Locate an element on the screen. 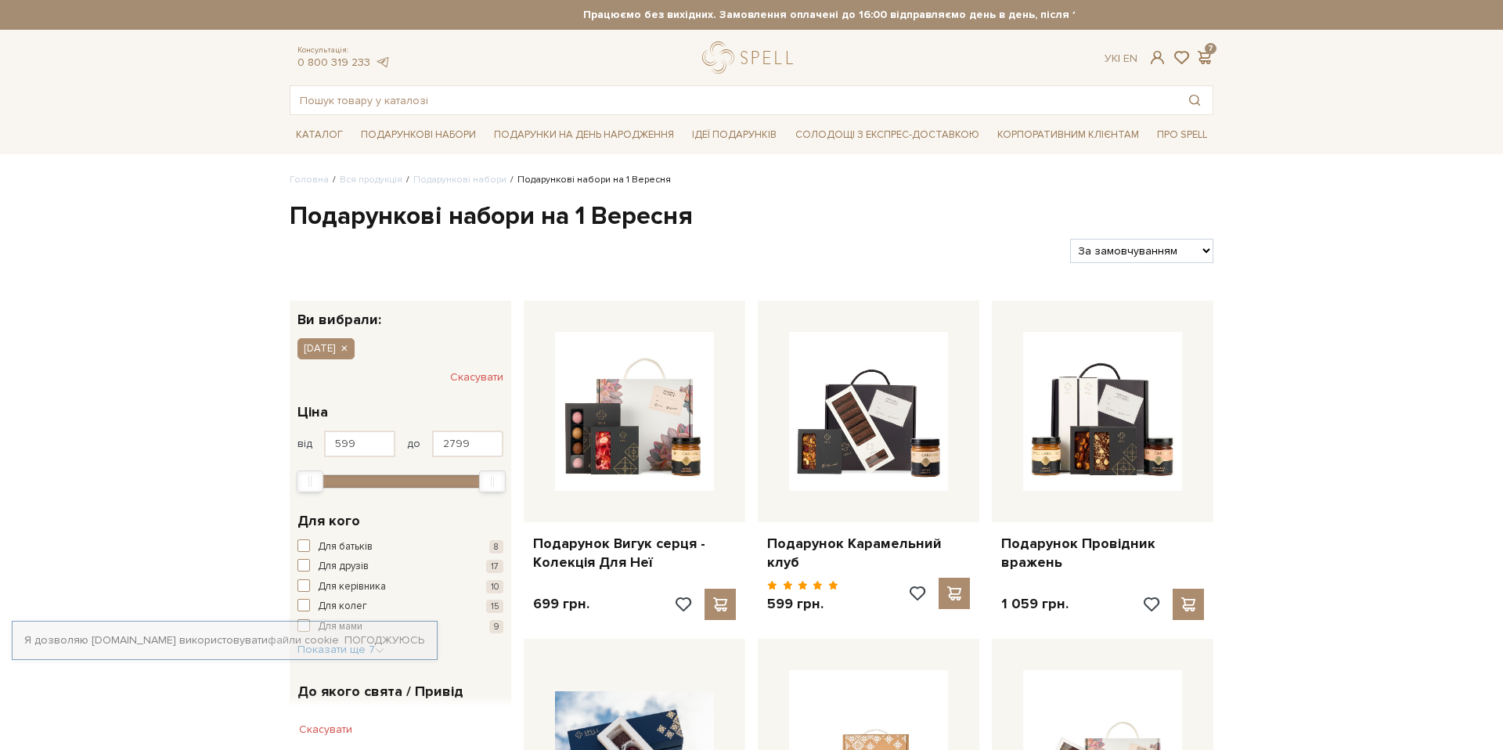 The height and width of the screenshot is (750, 1503). button: Для друзів 17 is located at coordinates (400, 567).